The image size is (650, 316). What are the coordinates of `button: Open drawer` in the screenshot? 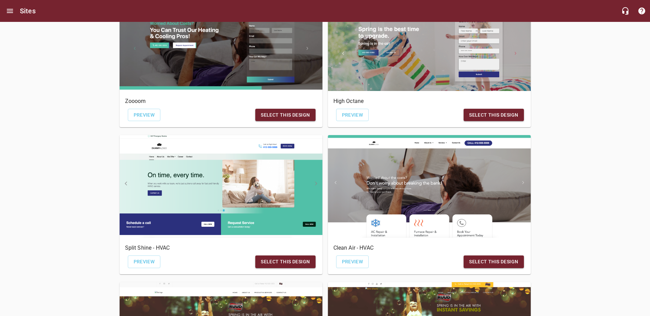 It's located at (10, 11).